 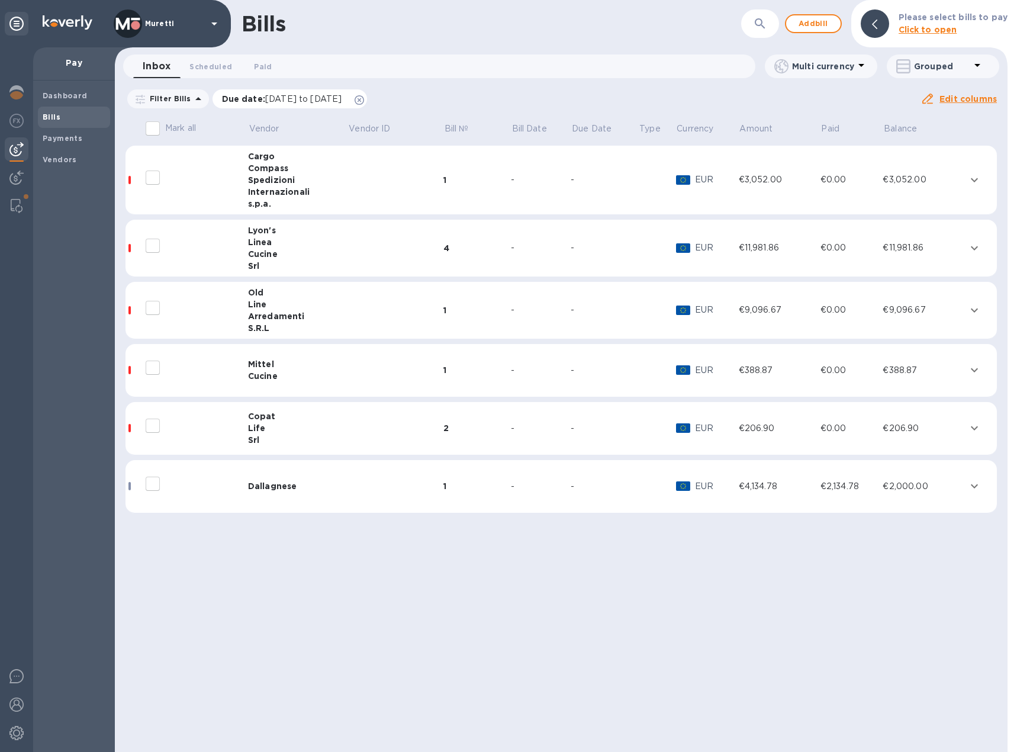 I want to click on span: Bill №, so click(x=464, y=128).